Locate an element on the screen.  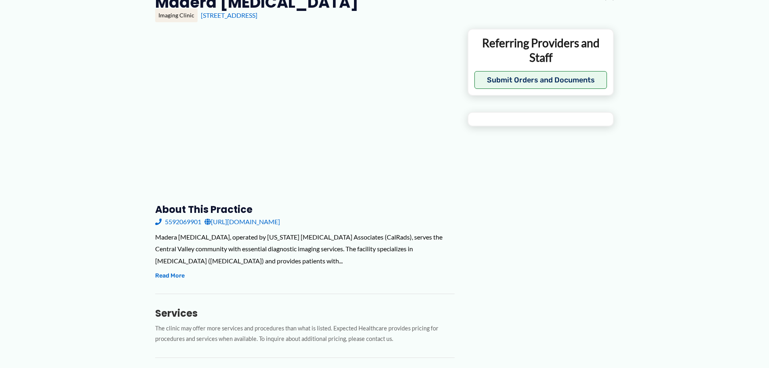
button: Submit Orders and Documents is located at coordinates (540, 80).